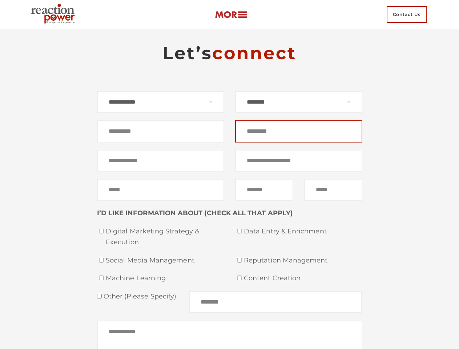 Image resolution: width=459 pixels, height=349 pixels. What do you see at coordinates (303, 232) in the screenshot?
I see `span: Data Entry & Enrichment` at bounding box center [303, 232].